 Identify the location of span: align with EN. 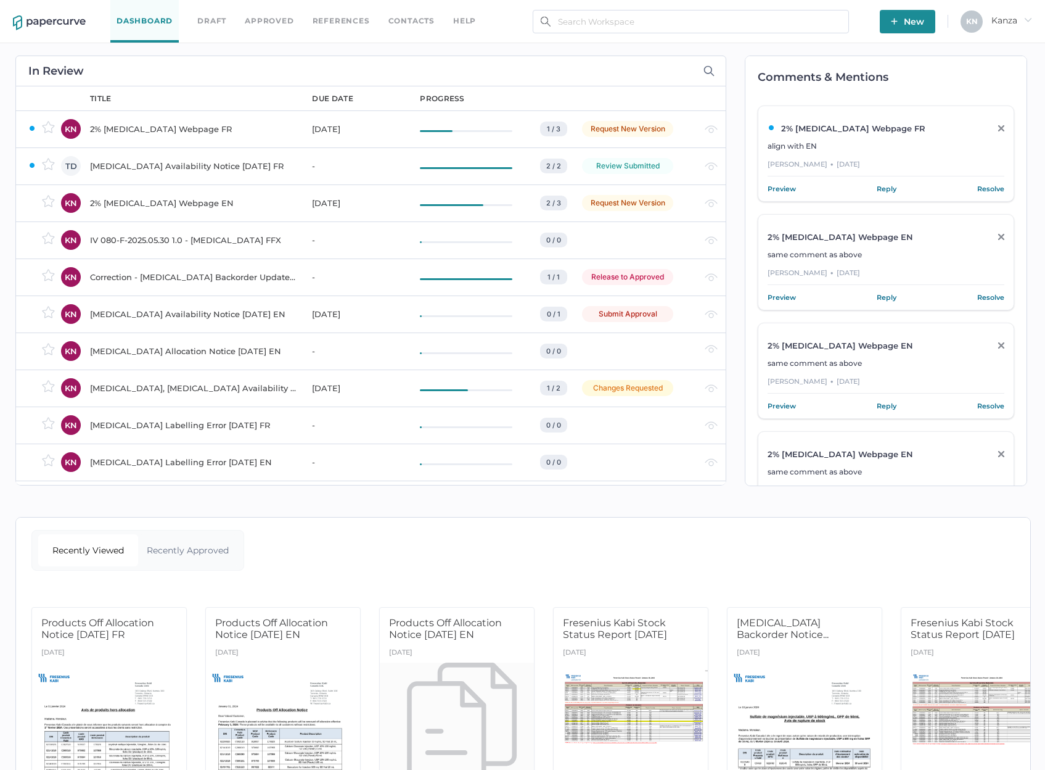
(792, 146).